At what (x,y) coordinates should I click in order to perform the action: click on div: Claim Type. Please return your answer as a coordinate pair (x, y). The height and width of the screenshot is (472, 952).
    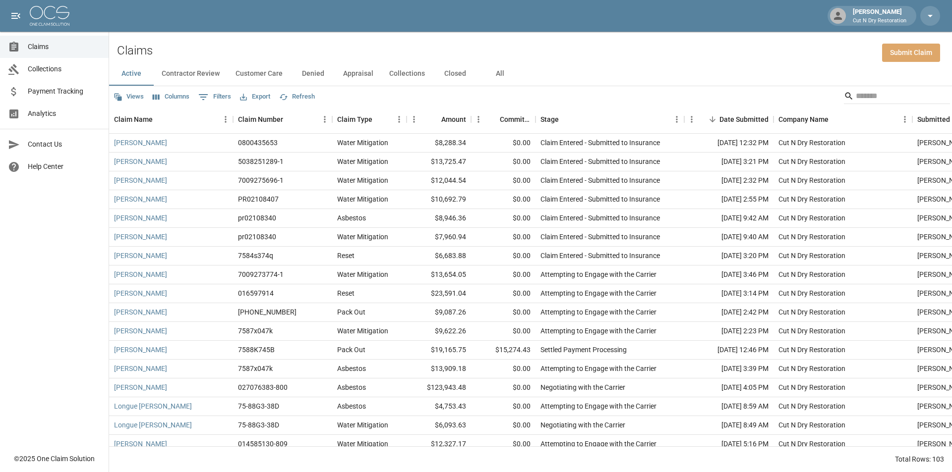
    Looking at the image, I should click on (354, 119).